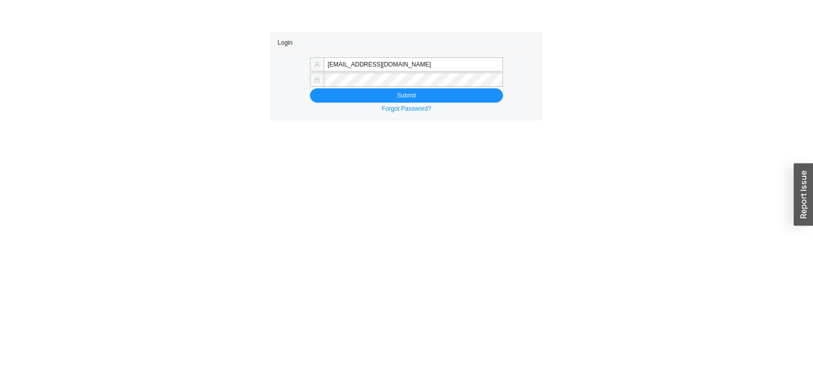 The image size is (813, 389). What do you see at coordinates (406, 109) in the screenshot?
I see `a: Forgot Password?` at bounding box center [406, 109].